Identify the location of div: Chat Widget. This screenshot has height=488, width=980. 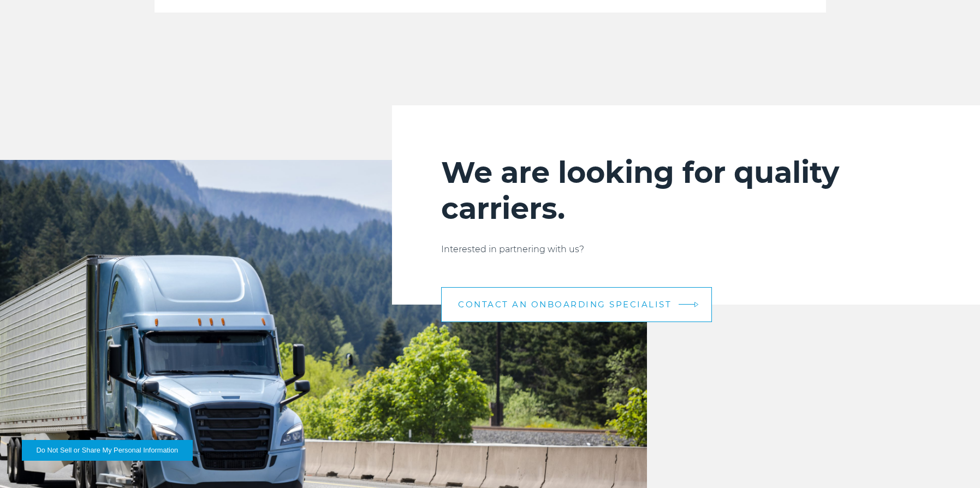
(952, 462).